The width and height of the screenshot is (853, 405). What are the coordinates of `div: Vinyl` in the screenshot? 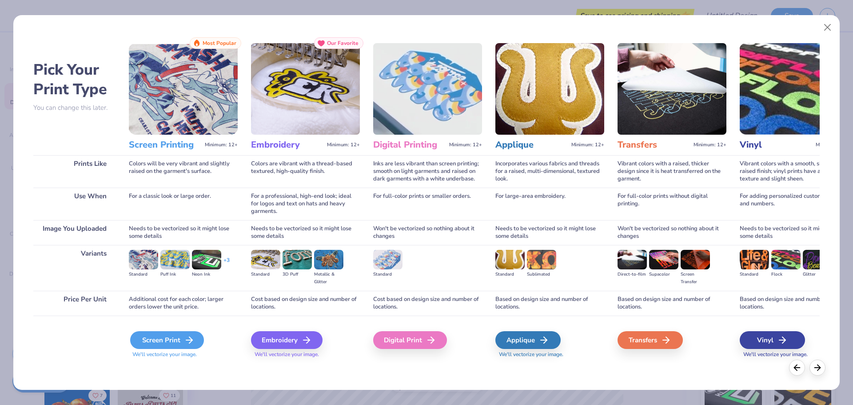 It's located at (772, 340).